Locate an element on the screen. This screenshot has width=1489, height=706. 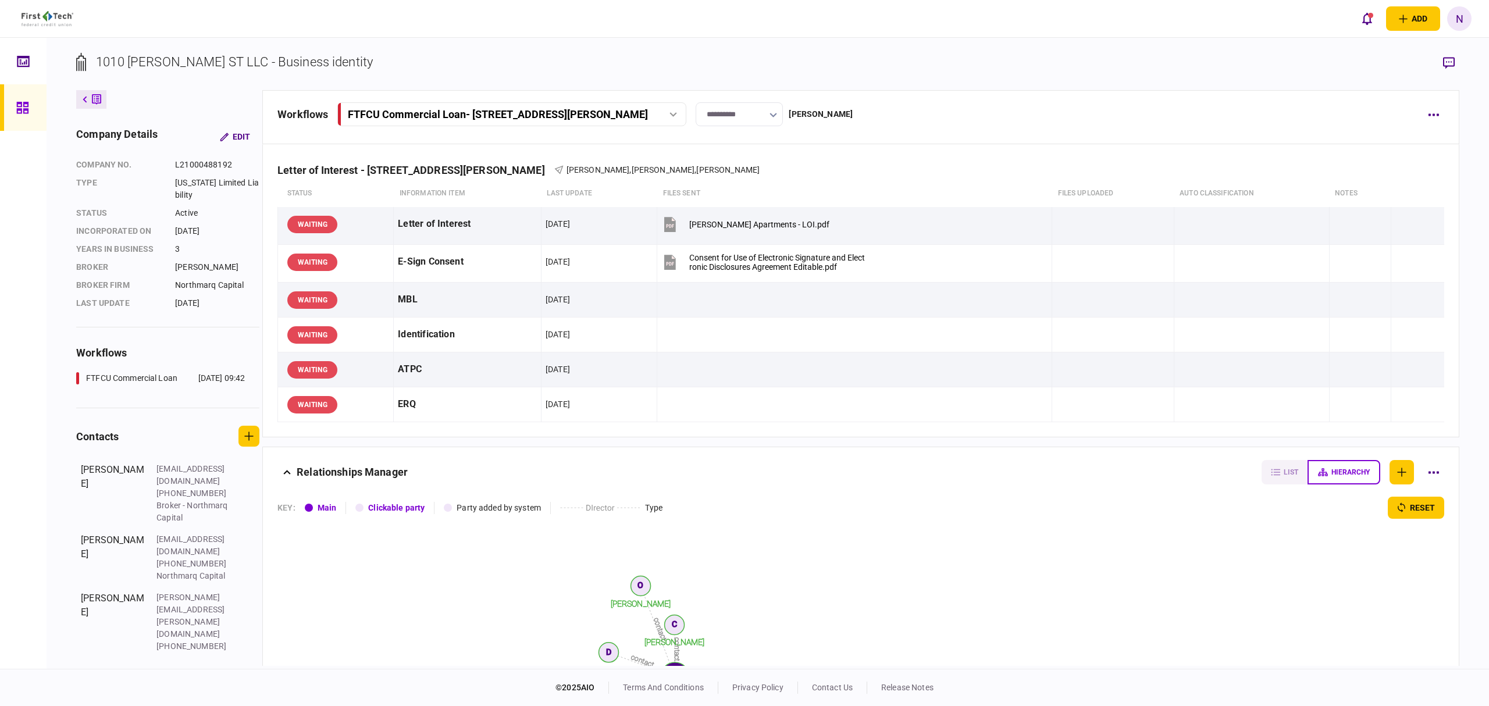
div: Broker - Northmarq Capital is located at coordinates (194, 512).